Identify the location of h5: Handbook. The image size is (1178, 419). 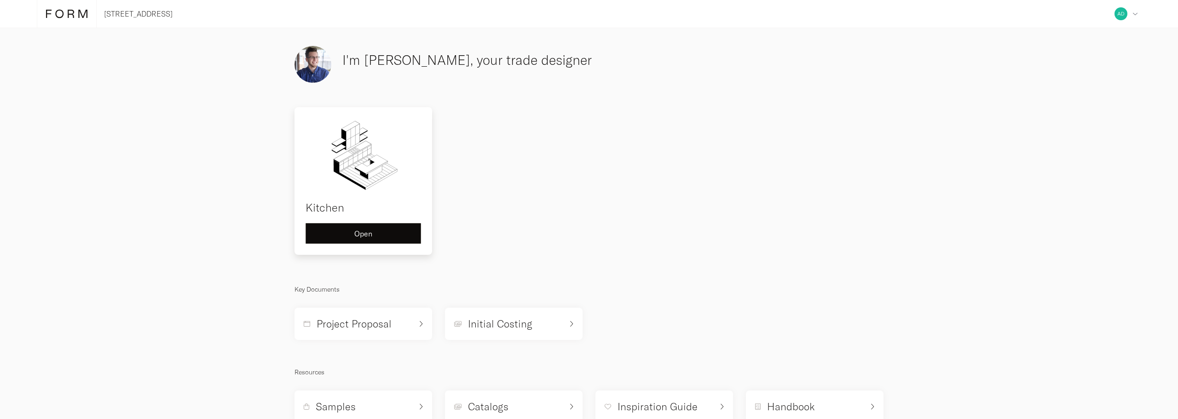
(791, 407).